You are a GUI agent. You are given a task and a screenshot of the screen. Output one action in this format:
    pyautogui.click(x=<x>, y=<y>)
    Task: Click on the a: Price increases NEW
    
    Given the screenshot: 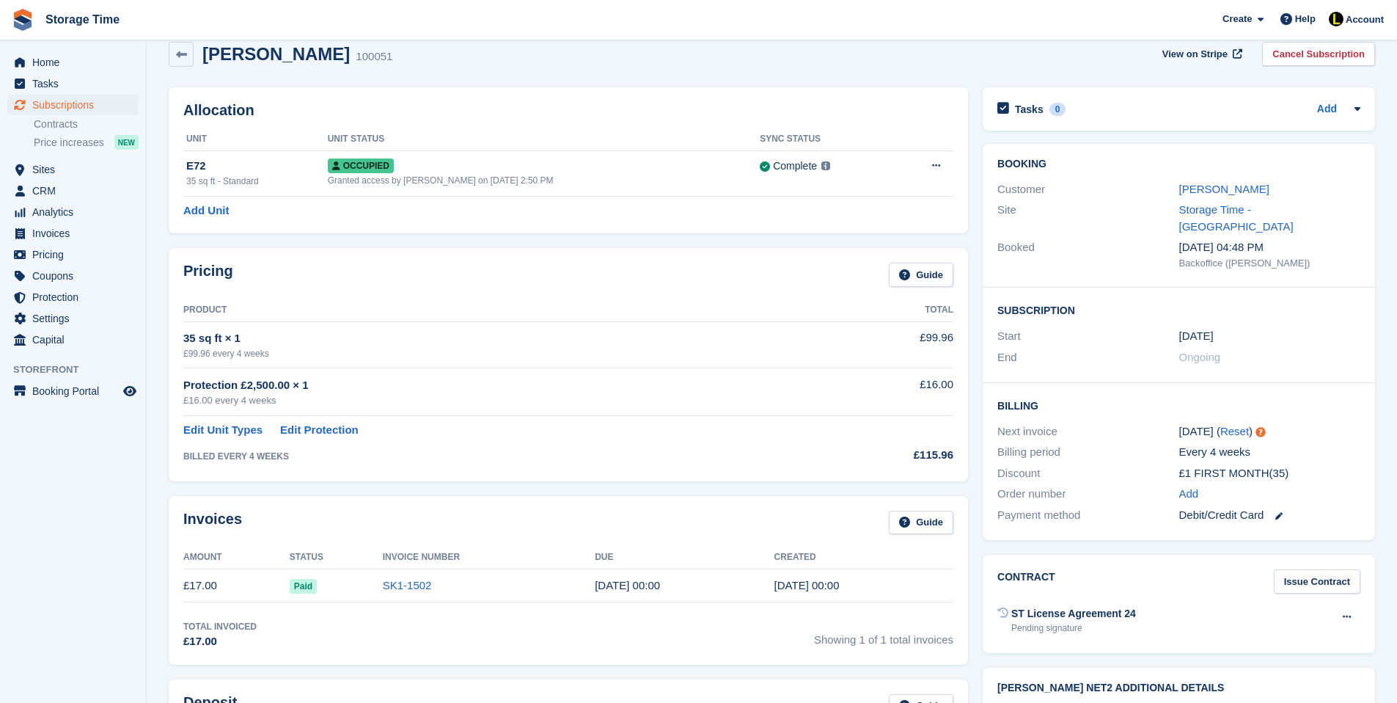 What is the action you would take?
    pyautogui.click(x=86, y=142)
    